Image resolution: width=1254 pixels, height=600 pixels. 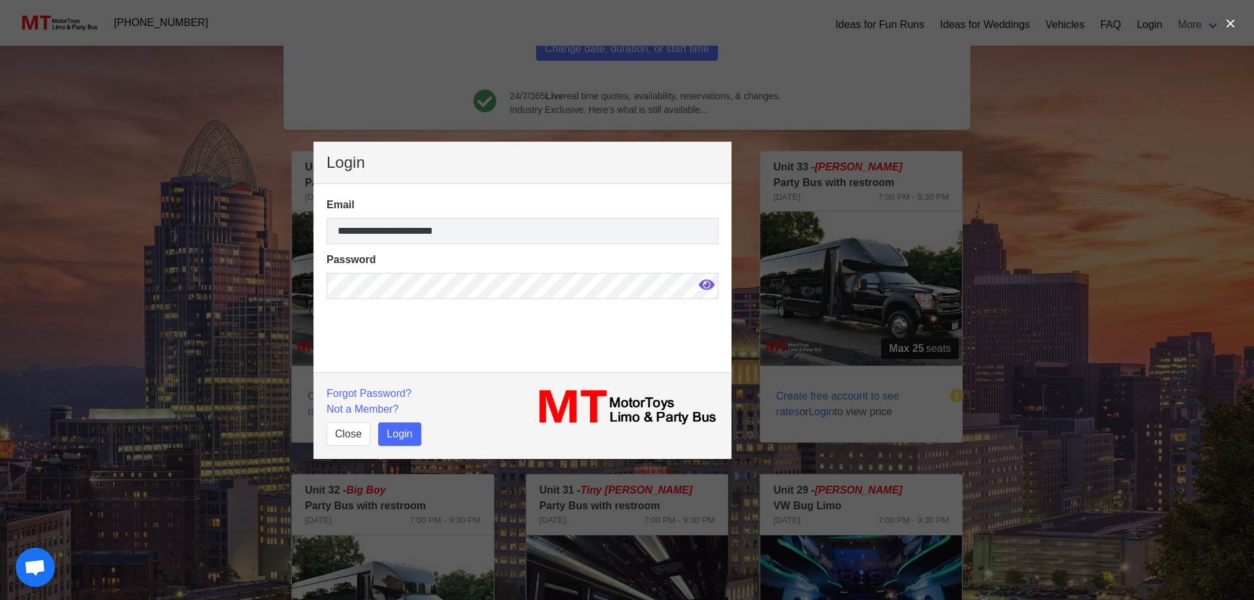 What do you see at coordinates (624, 408) in the screenshot?
I see `img: MT_logo_name.png` at bounding box center [624, 408].